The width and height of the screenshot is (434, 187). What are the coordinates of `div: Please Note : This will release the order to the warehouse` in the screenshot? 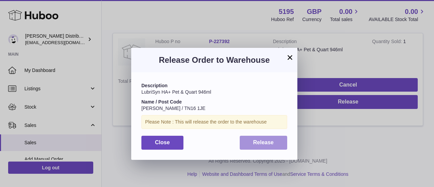 It's located at (214, 122).